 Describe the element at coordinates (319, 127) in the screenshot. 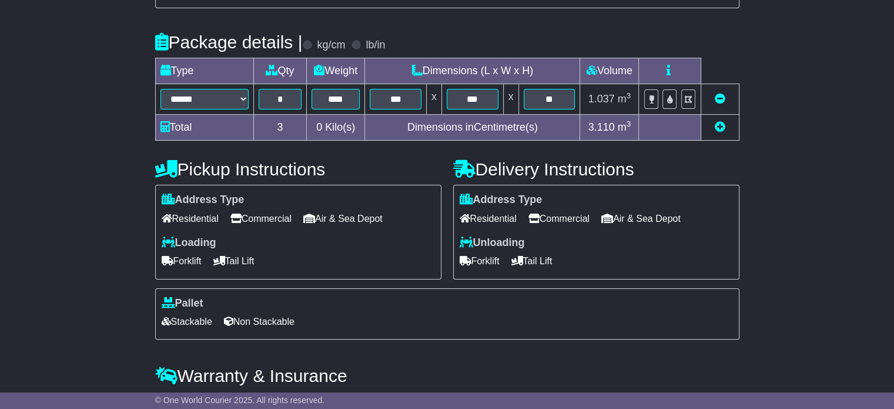

I see `span: 0` at that location.